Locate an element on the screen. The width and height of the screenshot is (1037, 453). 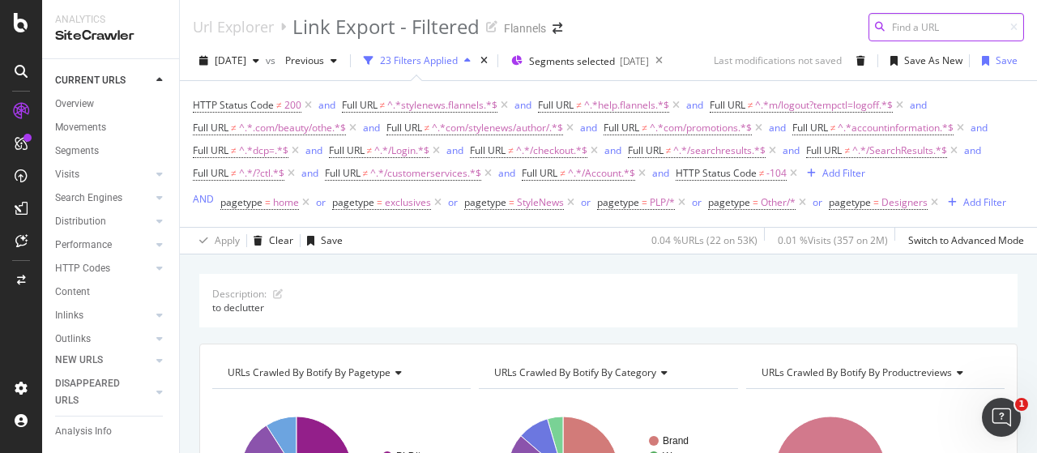
span: ^.*.com/beauty/othe.*$ is located at coordinates (293, 128).